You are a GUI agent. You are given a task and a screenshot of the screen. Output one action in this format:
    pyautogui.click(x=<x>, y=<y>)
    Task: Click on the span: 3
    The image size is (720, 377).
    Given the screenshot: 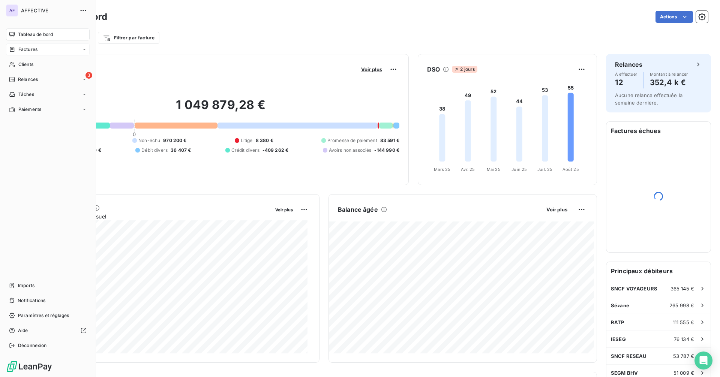 What is the action you would take?
    pyautogui.click(x=89, y=75)
    